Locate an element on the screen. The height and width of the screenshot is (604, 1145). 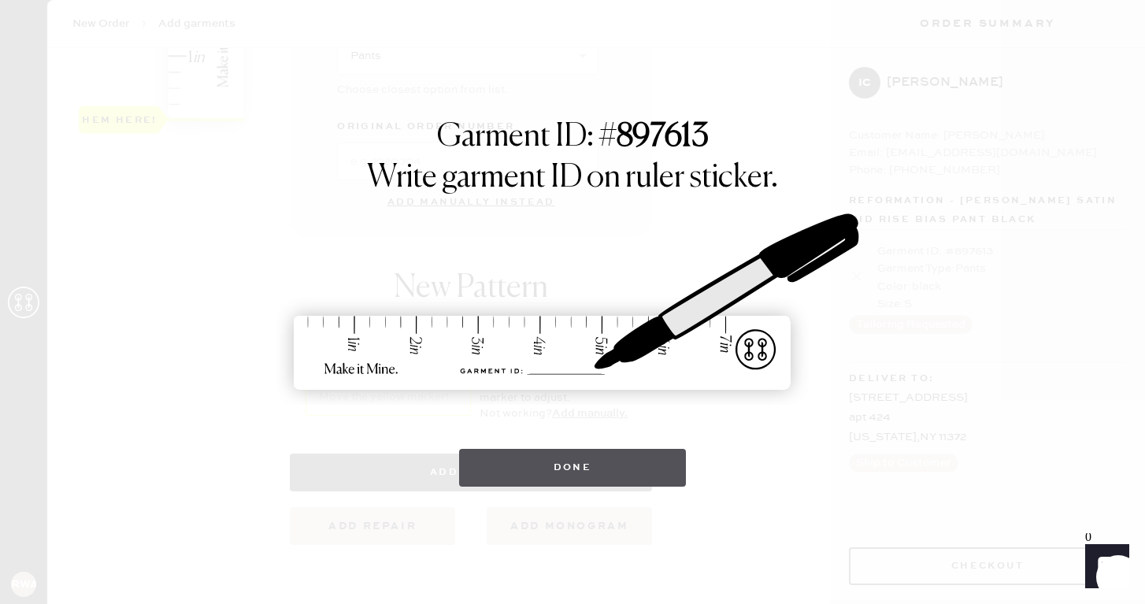
strong: 897613 is located at coordinates (662, 137).